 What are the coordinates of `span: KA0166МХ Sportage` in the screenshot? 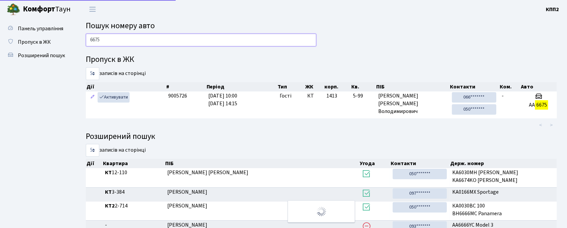 It's located at (503, 192).